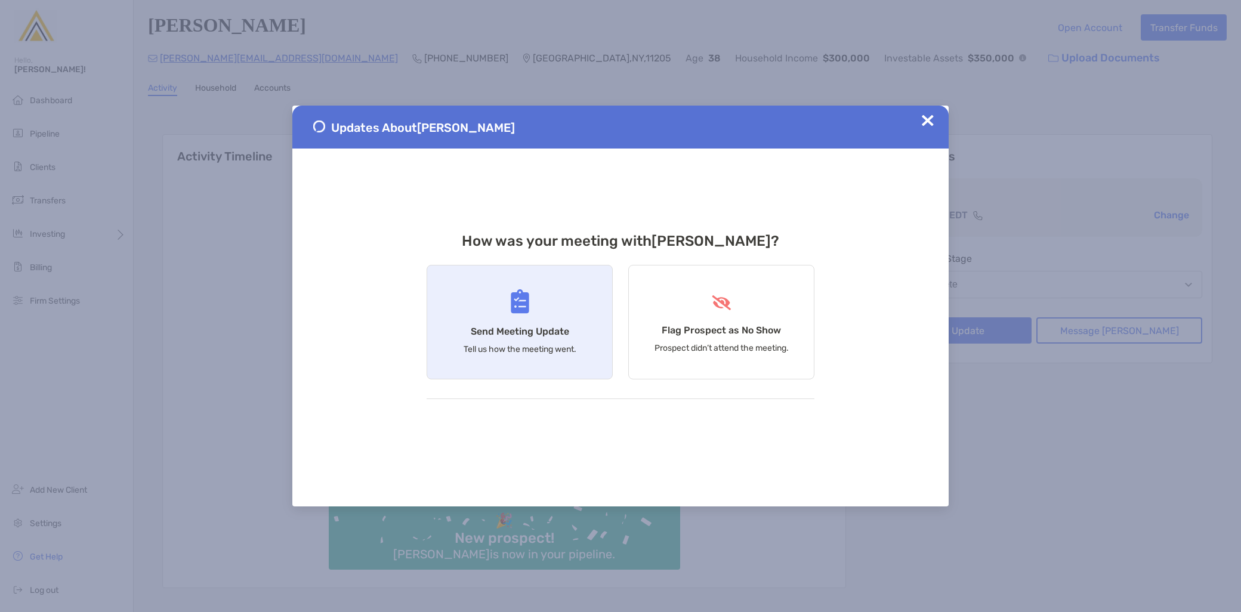 This screenshot has width=1241, height=612. What do you see at coordinates (520, 331) in the screenshot?
I see `h4: Send Meeting Update` at bounding box center [520, 331].